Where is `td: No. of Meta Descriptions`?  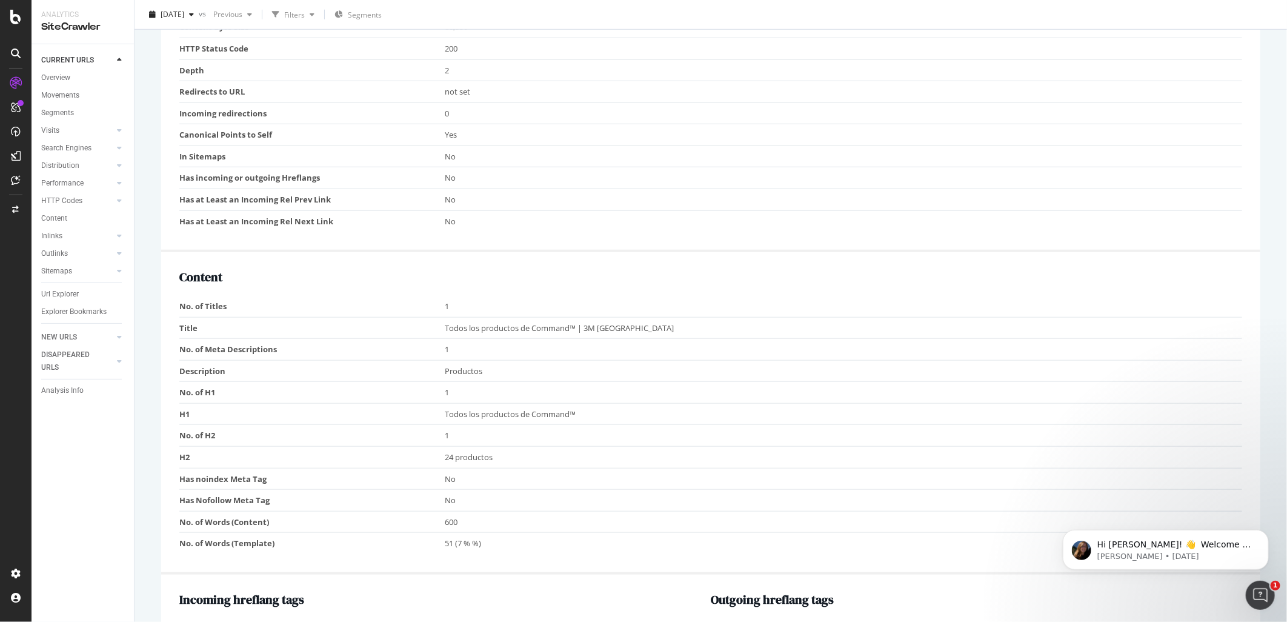
td: No. of Meta Descriptions is located at coordinates (312, 350).